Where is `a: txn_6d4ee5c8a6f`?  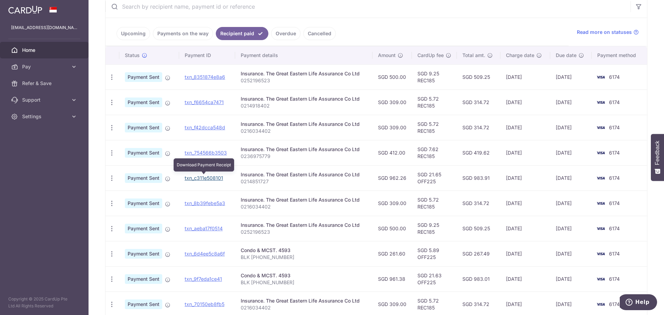 a: txn_6d4ee5c8a6f is located at coordinates (205, 253).